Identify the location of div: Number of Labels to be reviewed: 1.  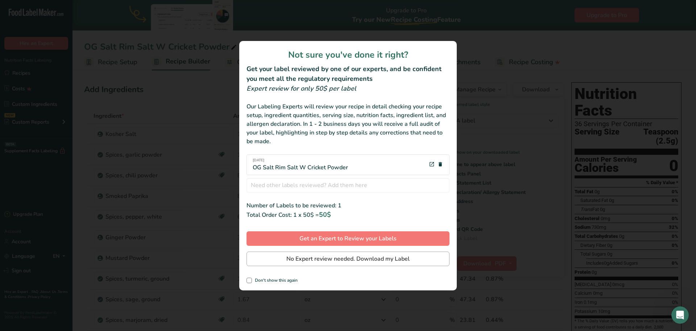
(348, 206).